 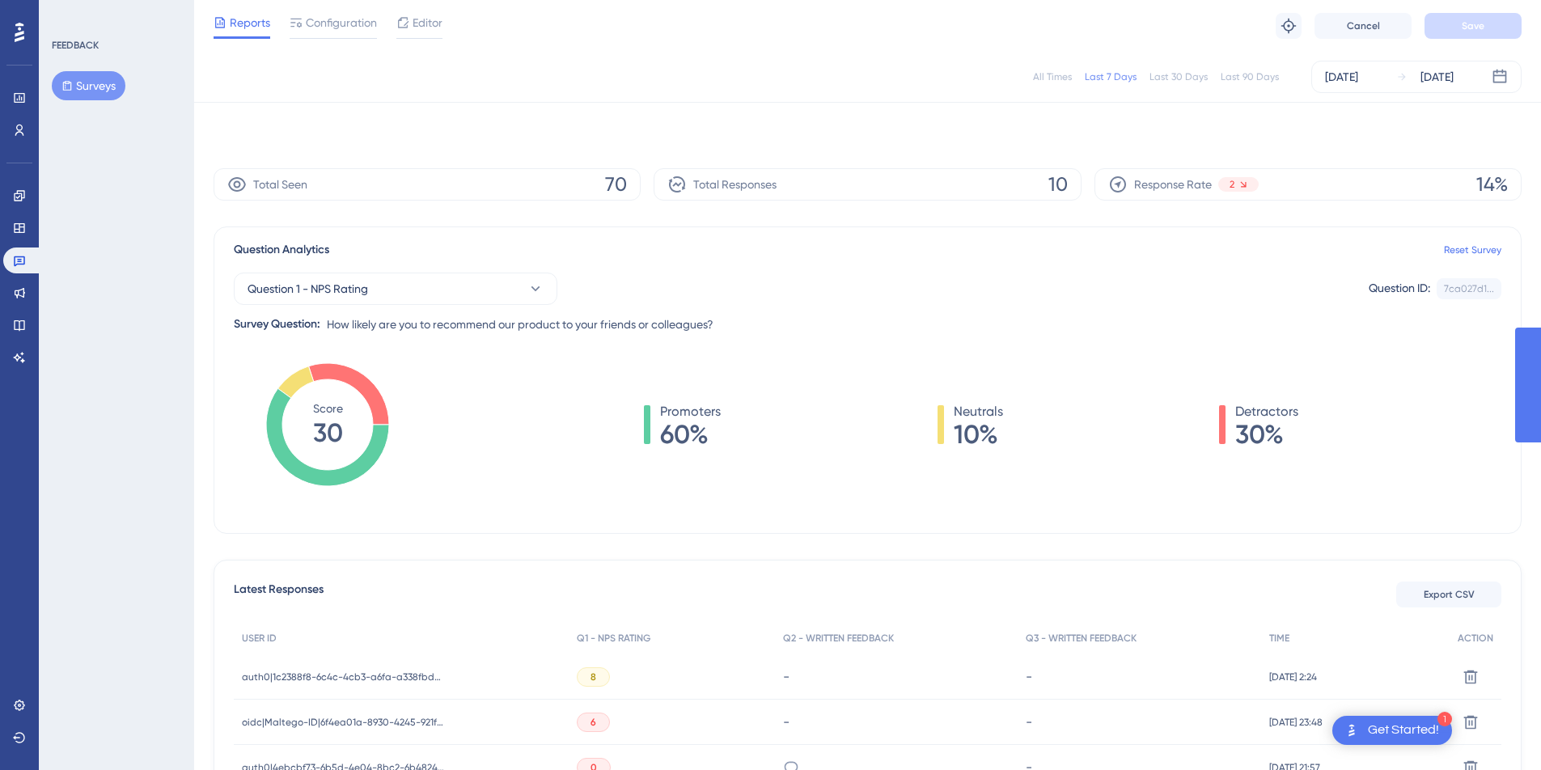 What do you see at coordinates (1449, 595) in the screenshot?
I see `span: Export CSV` at bounding box center [1449, 595].